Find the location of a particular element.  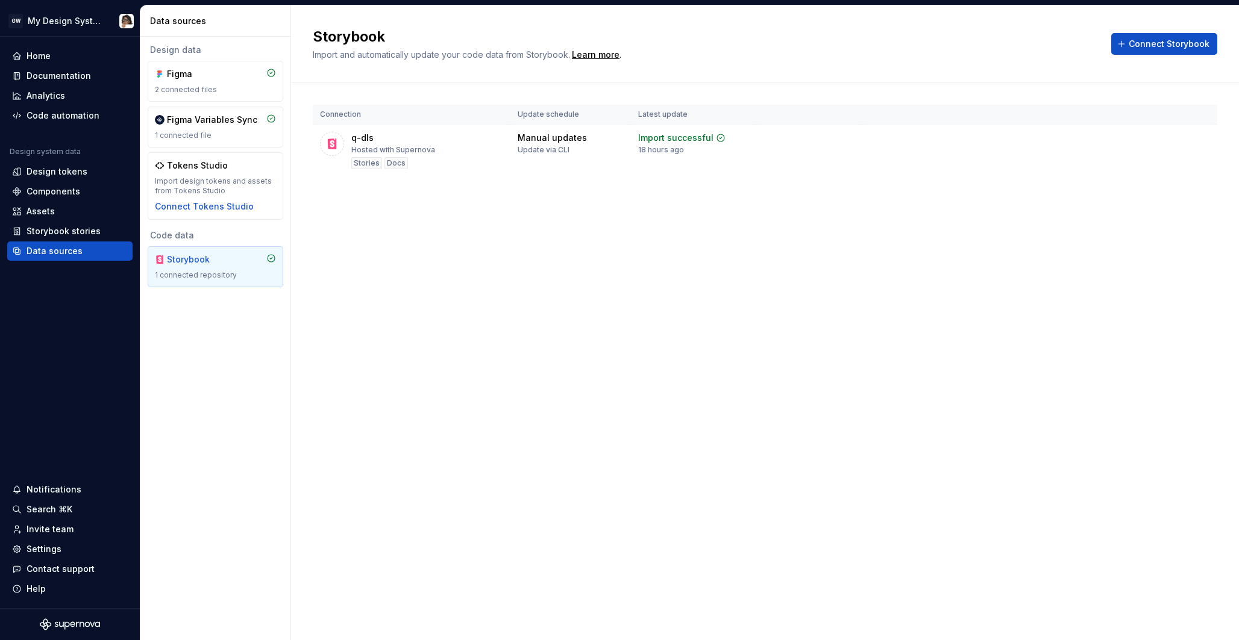

div: GW is located at coordinates (16, 21).